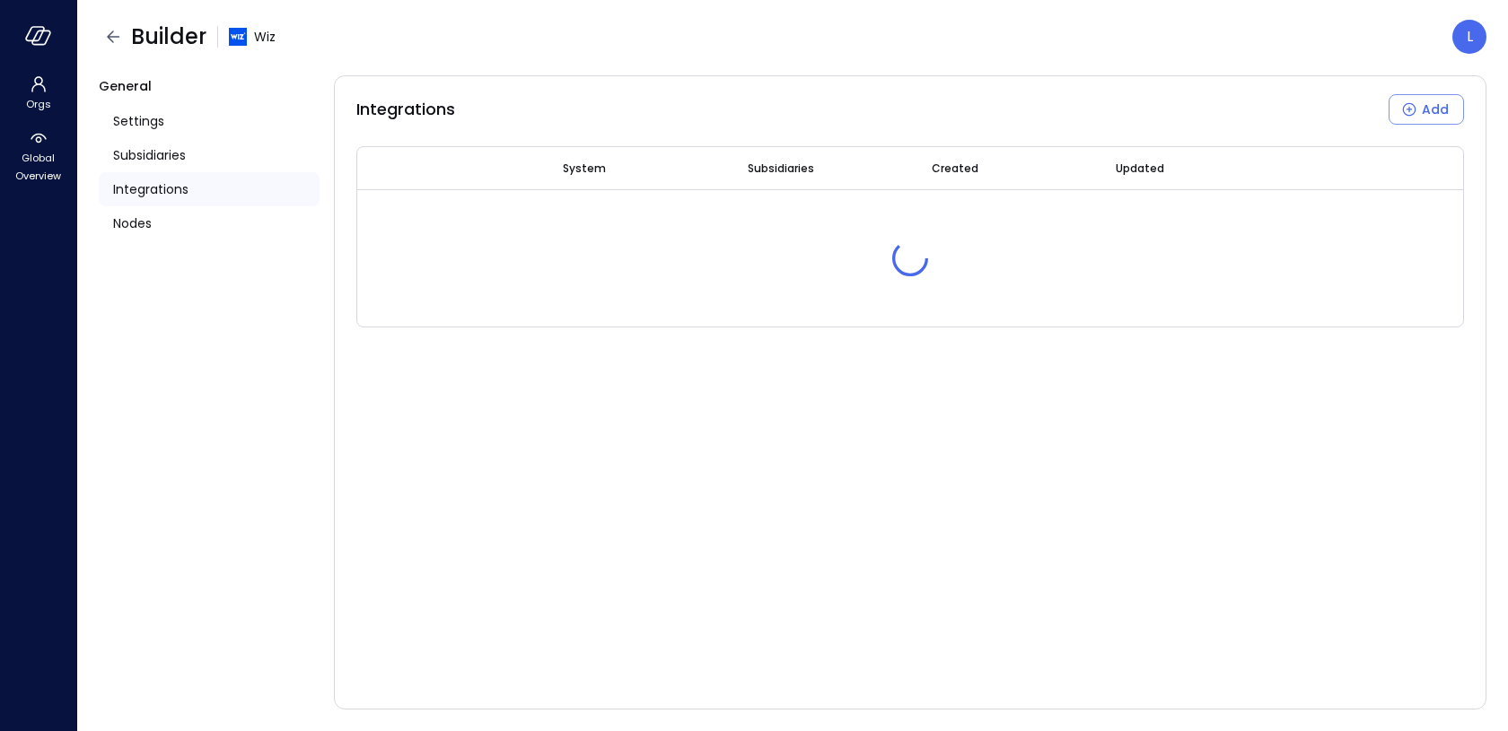 The height and width of the screenshot is (731, 1508). Describe the element at coordinates (1140, 169) in the screenshot. I see `span: Updated` at that location.